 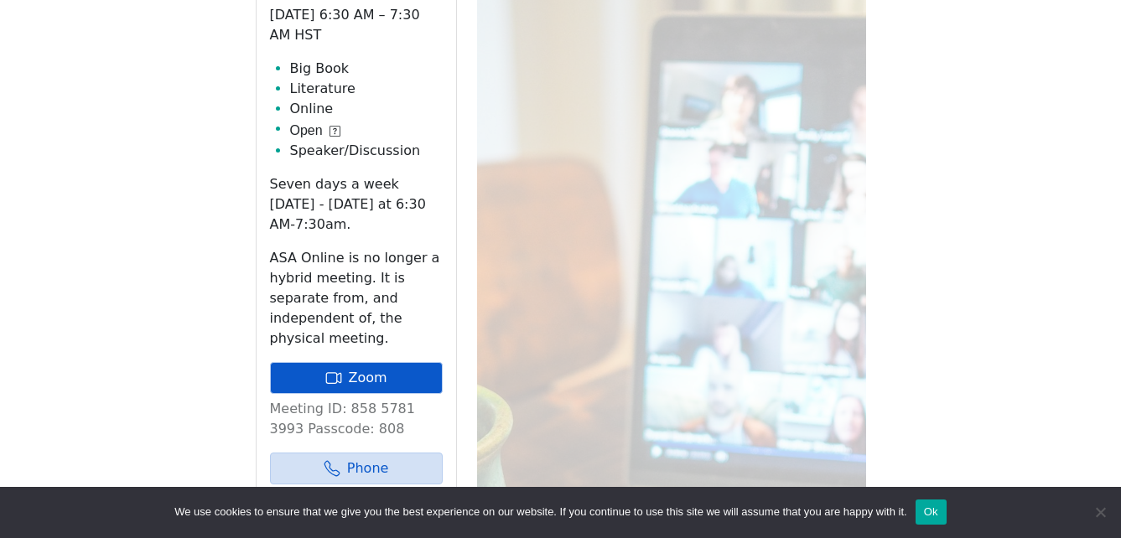 I want to click on a: Zoom, so click(x=356, y=378).